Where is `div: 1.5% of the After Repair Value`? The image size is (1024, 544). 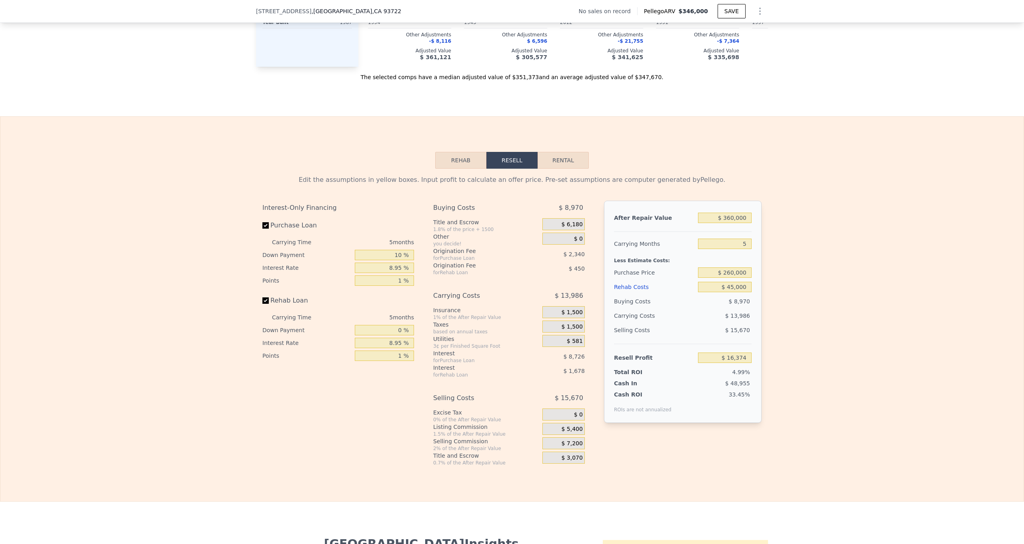 div: 1.5% of the After Repair Value is located at coordinates (486, 434).